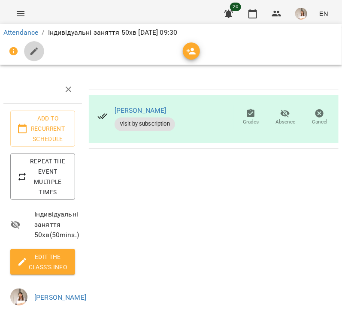  What do you see at coordinates (323, 13) in the screenshot?
I see `span: EN` at bounding box center [323, 13].